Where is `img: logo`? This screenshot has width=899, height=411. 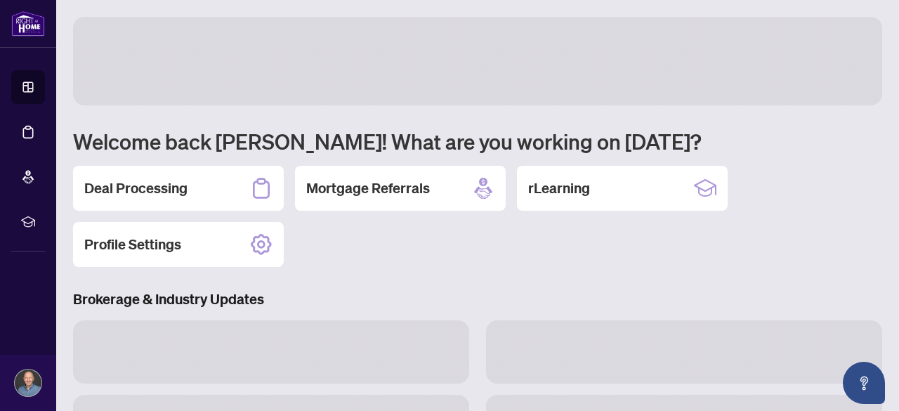 img: logo is located at coordinates (28, 23).